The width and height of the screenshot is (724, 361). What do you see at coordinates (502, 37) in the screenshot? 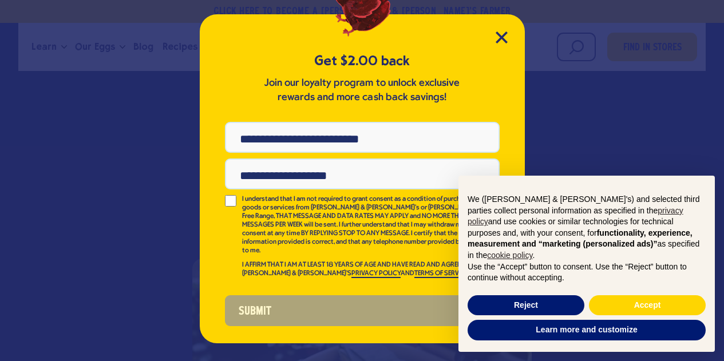
I see `button: Close Modal` at bounding box center [502, 37].